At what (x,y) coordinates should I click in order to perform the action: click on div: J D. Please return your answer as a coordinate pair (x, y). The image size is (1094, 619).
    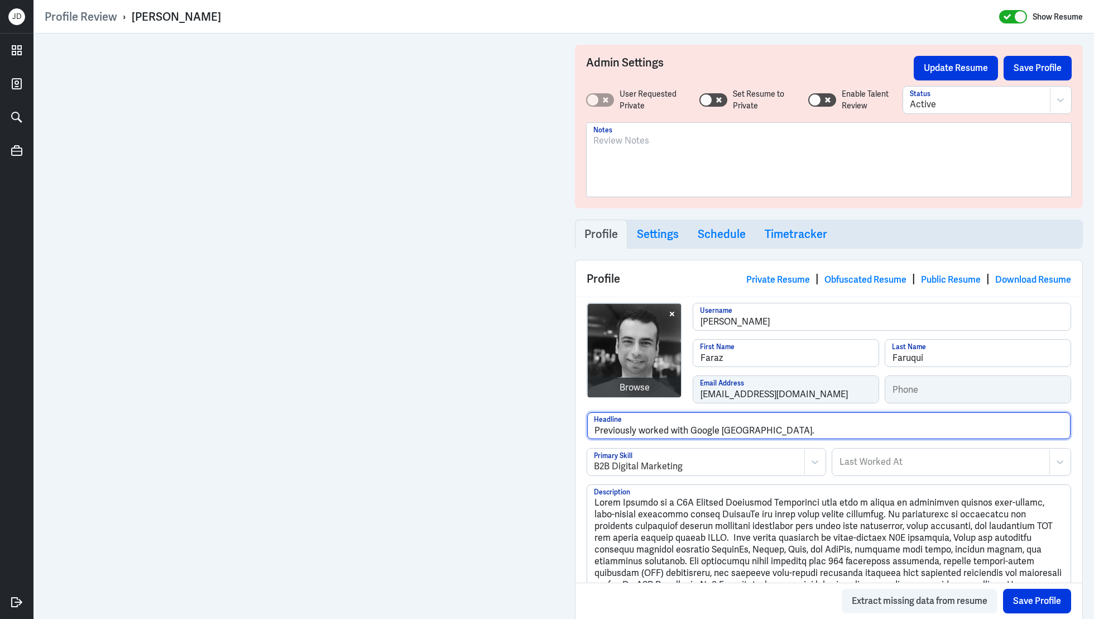
    Looking at the image, I should click on (17, 17).